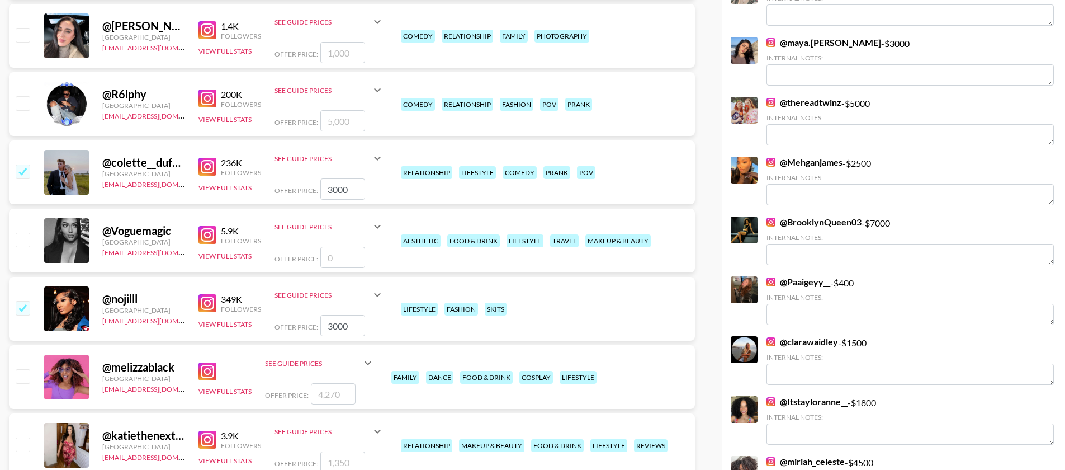 This screenshot has height=470, width=1065. I want to click on div: 236K, so click(241, 163).